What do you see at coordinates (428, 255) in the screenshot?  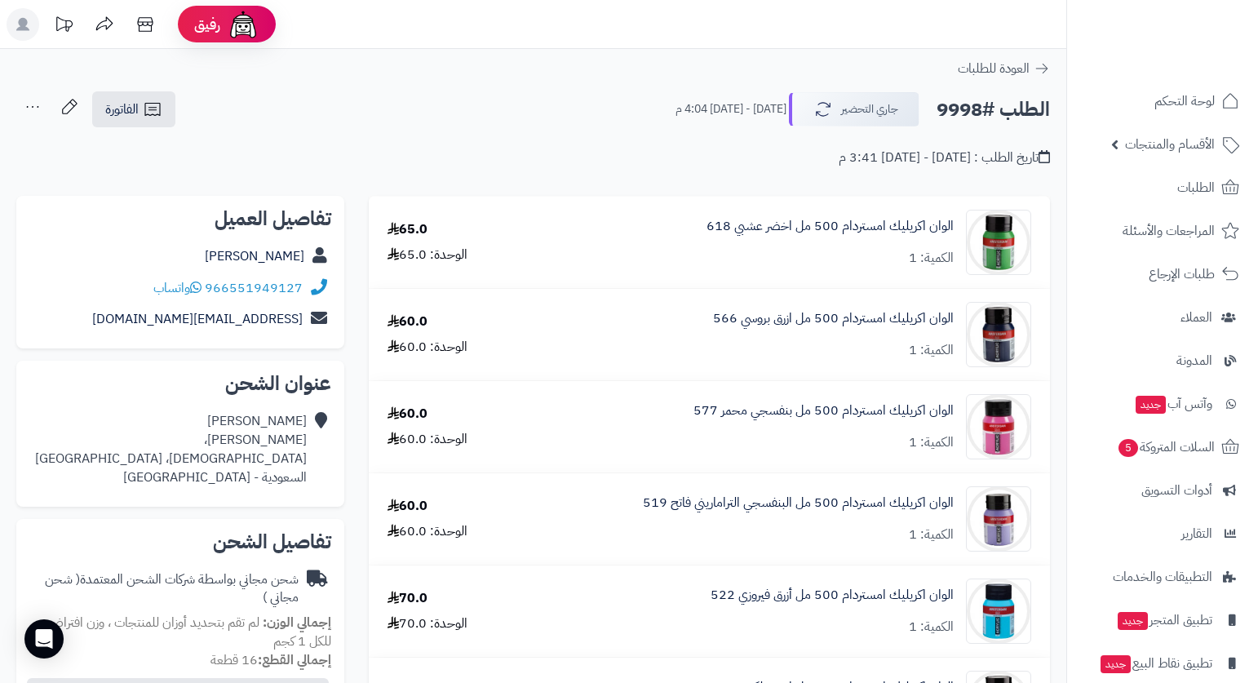 I see `div: الوحدة: 65.0` at bounding box center [428, 255].